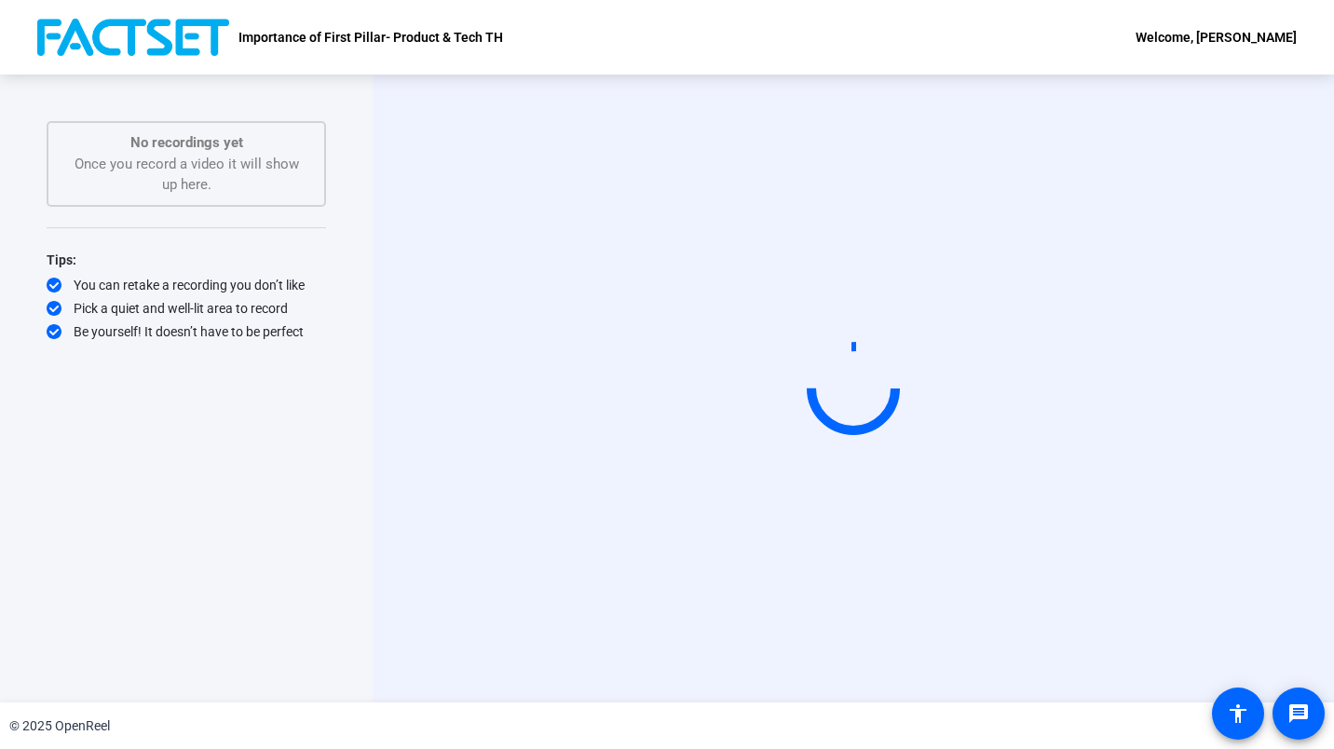  Describe the element at coordinates (186, 260) in the screenshot. I see `div: Tips:` at that location.